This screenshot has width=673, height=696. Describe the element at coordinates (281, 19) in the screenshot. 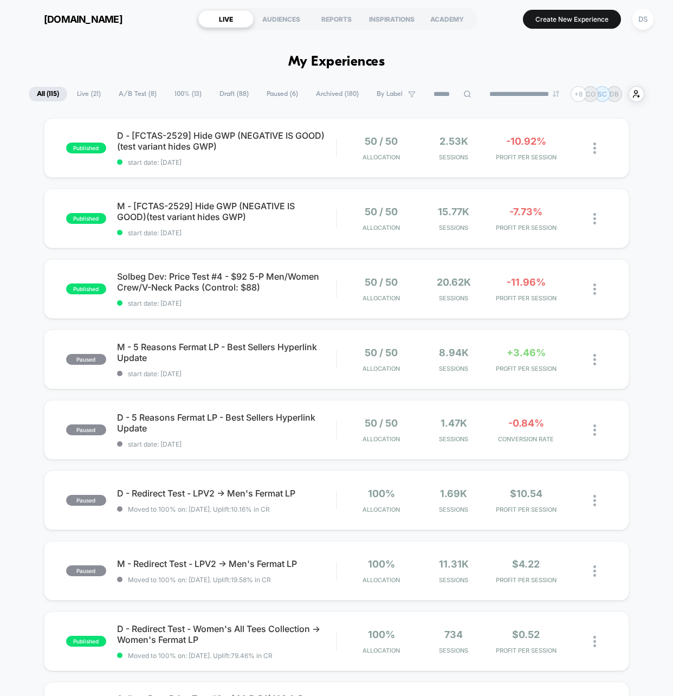

I see `div: AUDIENCES` at that location.